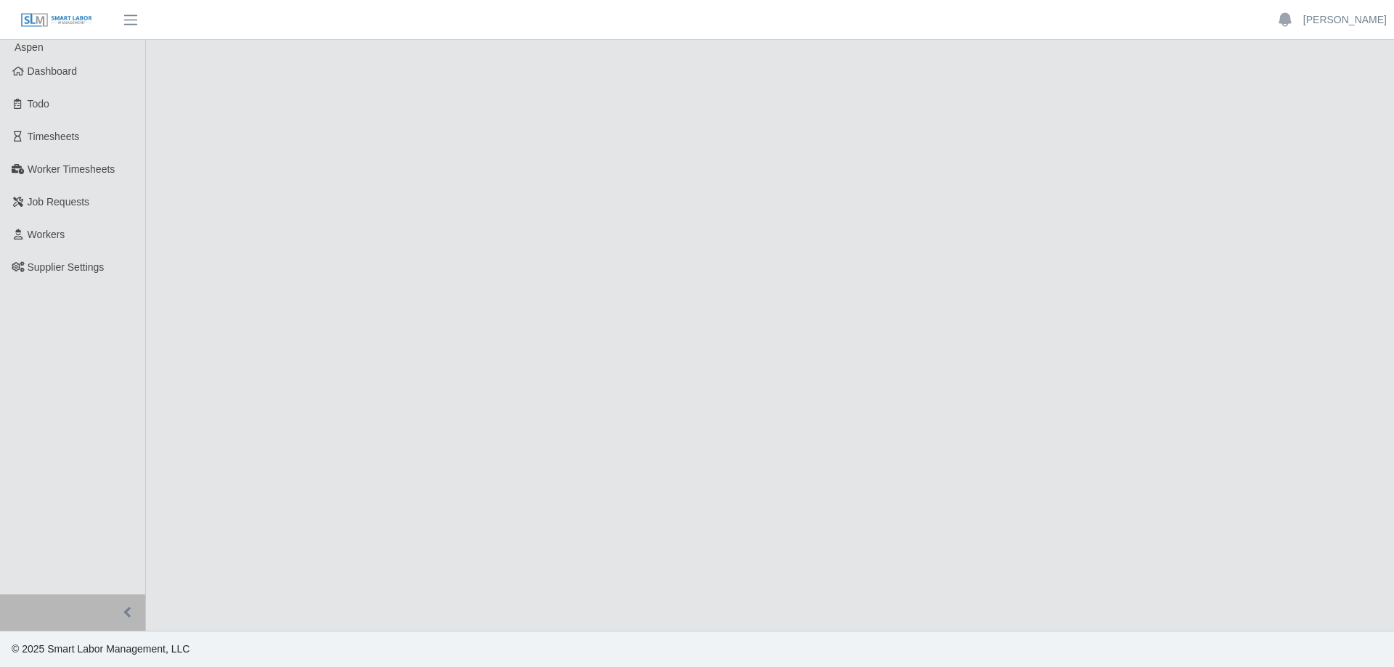  What do you see at coordinates (59, 202) in the screenshot?
I see `span: Job Requests` at bounding box center [59, 202].